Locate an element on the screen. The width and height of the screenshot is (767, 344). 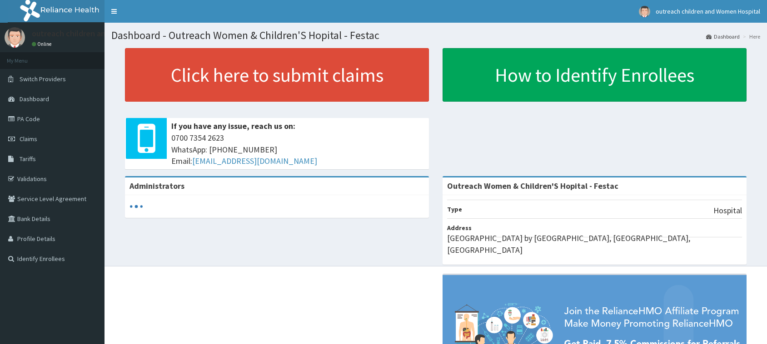
b: Type is located at coordinates (454, 209).